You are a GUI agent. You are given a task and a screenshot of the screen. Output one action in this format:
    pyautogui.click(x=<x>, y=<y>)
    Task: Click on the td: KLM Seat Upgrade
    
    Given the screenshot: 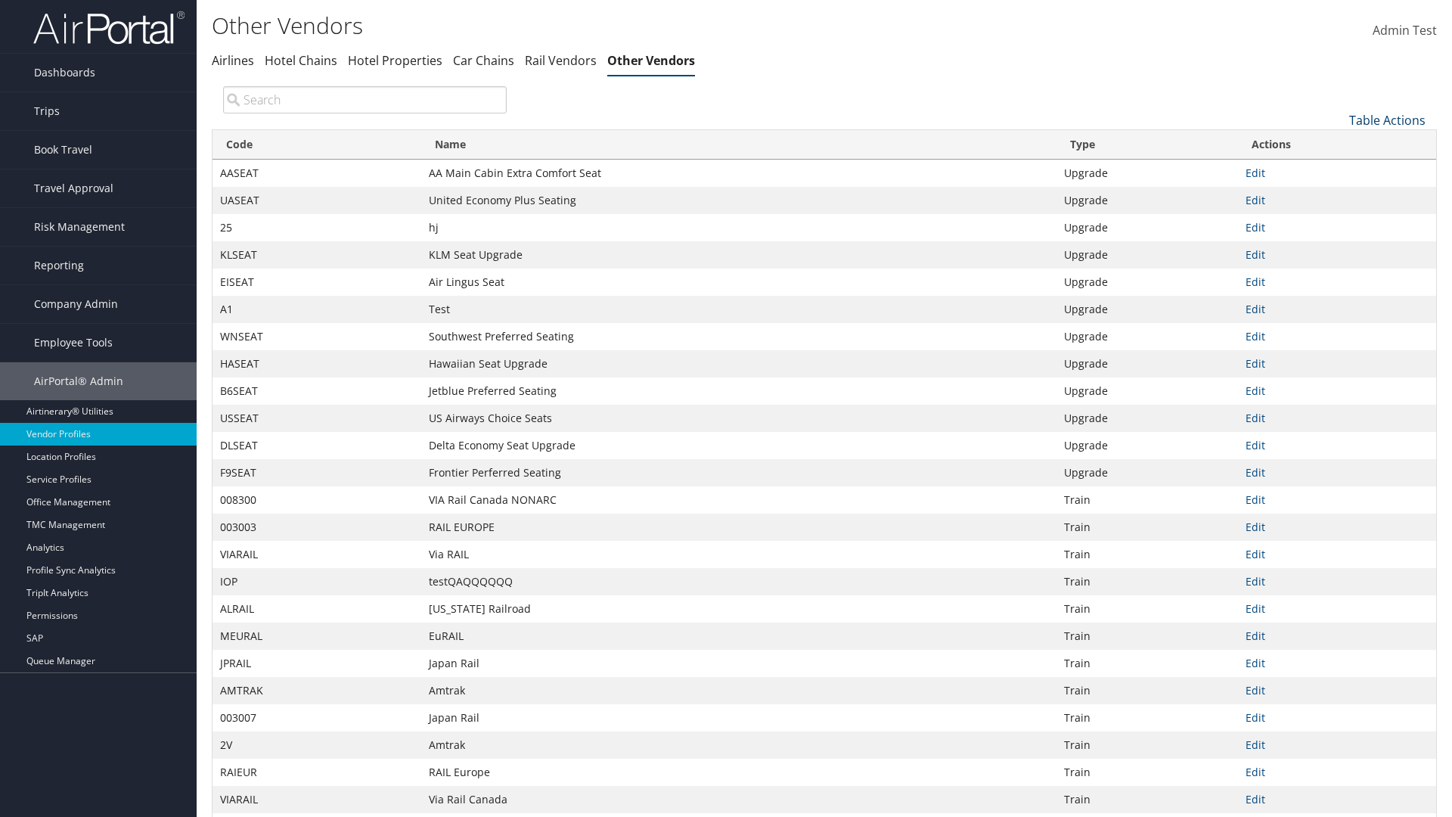 What is the action you would take?
    pyautogui.click(x=739, y=255)
    